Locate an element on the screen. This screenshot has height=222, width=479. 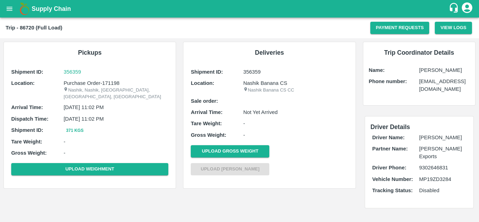
button: View Logs is located at coordinates (453, 28).